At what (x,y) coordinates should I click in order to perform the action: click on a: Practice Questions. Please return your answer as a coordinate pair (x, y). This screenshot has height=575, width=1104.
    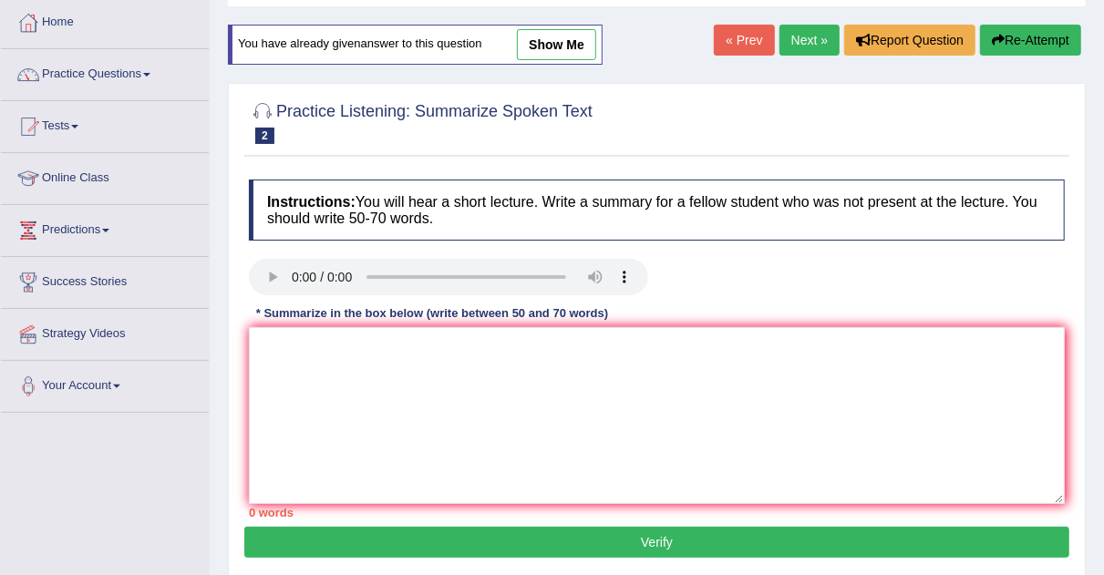
    Looking at the image, I should click on (105, 72).